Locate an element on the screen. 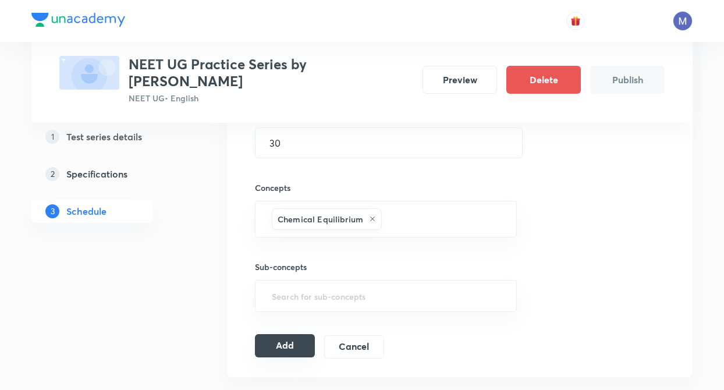 The width and height of the screenshot is (724, 390). img: fallback-thumbnail.png is located at coordinates (89, 73).